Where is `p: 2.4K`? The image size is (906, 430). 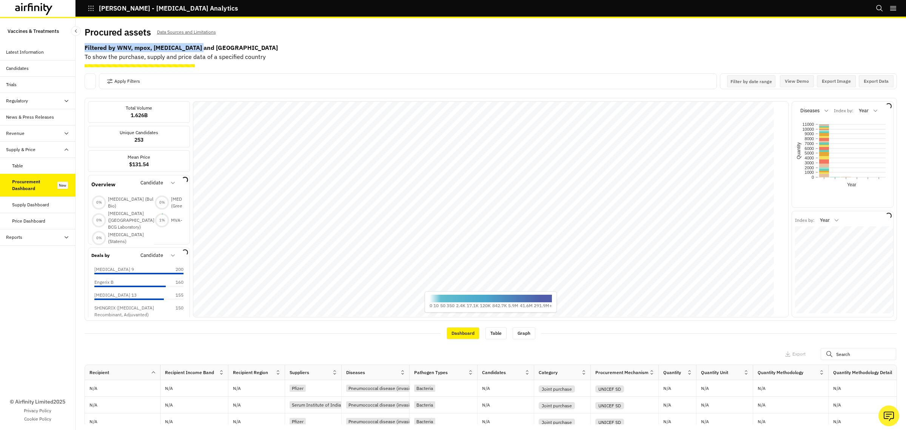 p: 2.4K is located at coordinates (461, 305).